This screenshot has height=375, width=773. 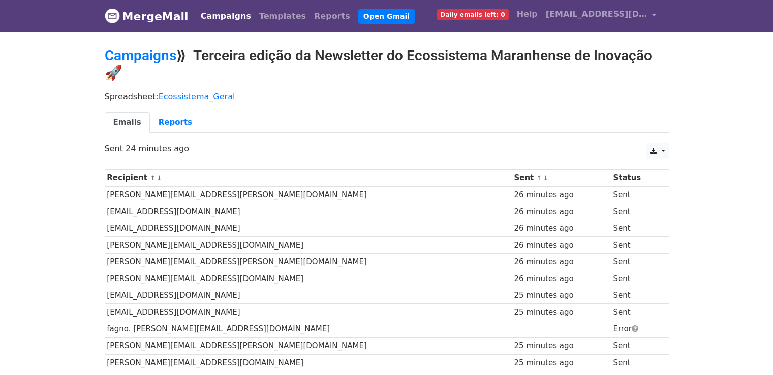 What do you see at coordinates (146, 16) in the screenshot?
I see `a: MergeMail` at bounding box center [146, 16].